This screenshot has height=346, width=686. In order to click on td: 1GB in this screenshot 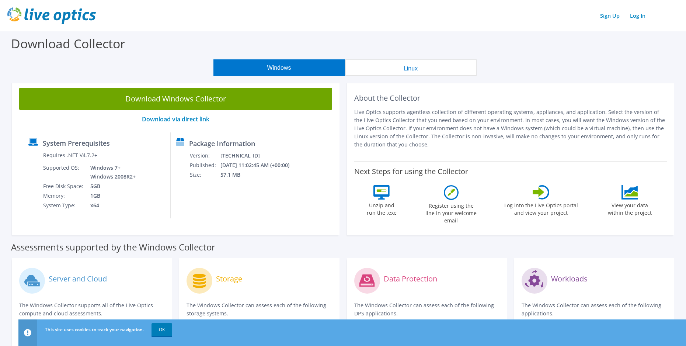, I will do `click(111, 196)`.